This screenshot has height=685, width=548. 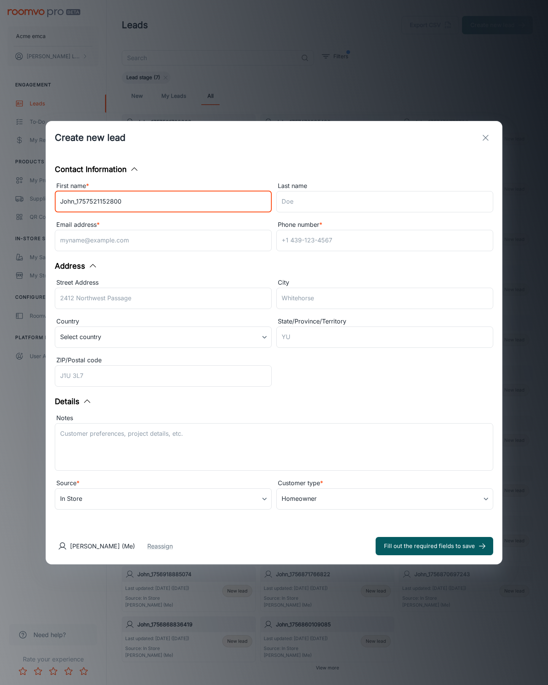 What do you see at coordinates (163, 298) in the screenshot?
I see `input: 2412 Northwest Passage` at bounding box center [163, 298].